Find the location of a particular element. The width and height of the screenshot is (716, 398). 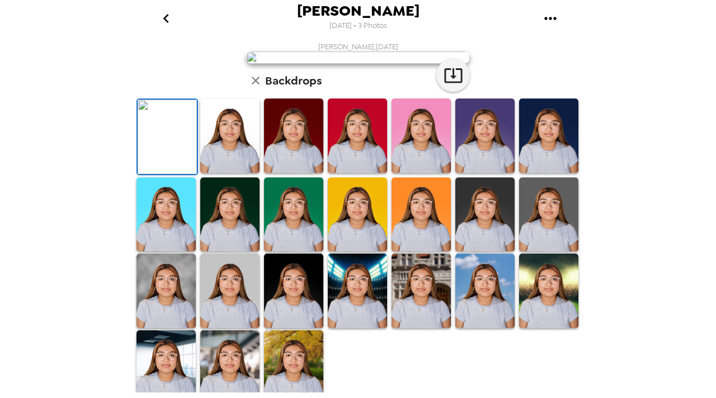

h6: Backdrops is located at coordinates (293, 81).